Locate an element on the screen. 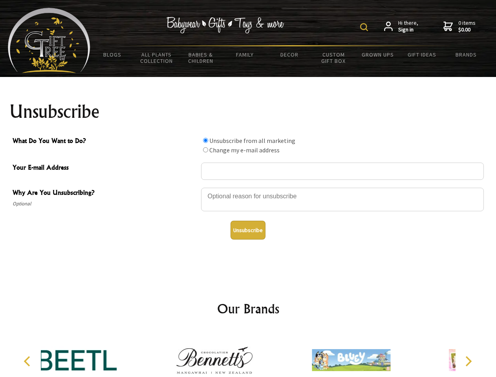  span: Optional is located at coordinates (105, 204).